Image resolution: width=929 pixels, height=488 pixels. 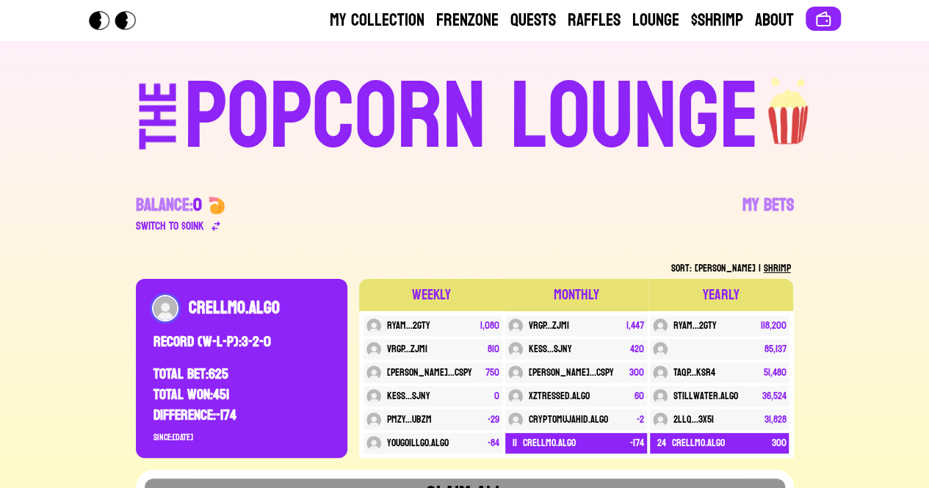 What do you see at coordinates (777, 268) in the screenshot?
I see `span: SHRIMP` at bounding box center [777, 268].